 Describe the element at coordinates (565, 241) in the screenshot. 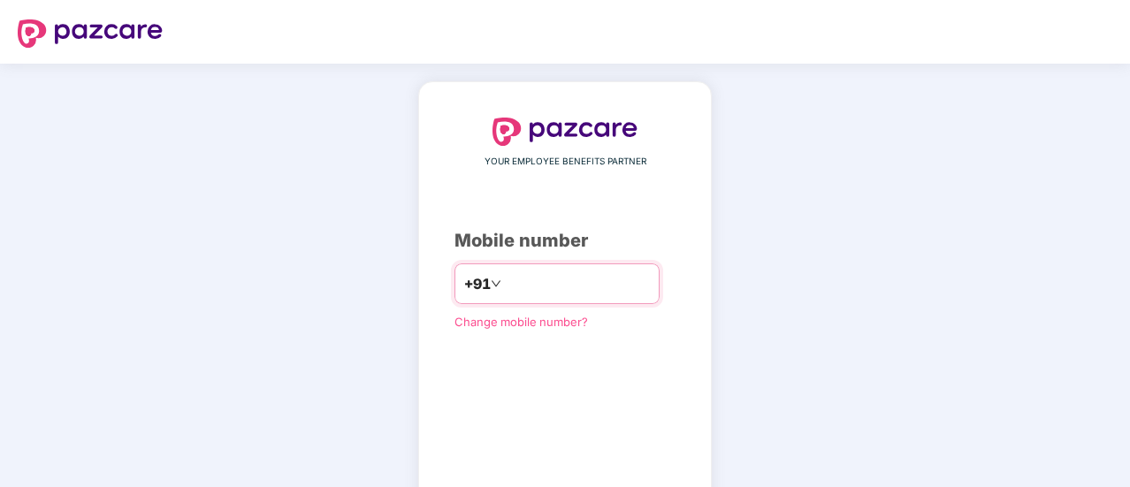

I see `div: Mobile number` at that location.